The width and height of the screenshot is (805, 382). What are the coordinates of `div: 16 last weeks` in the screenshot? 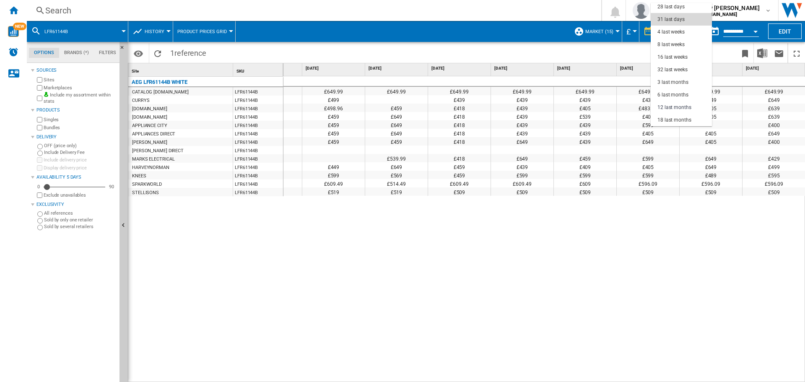 It's located at (673, 57).